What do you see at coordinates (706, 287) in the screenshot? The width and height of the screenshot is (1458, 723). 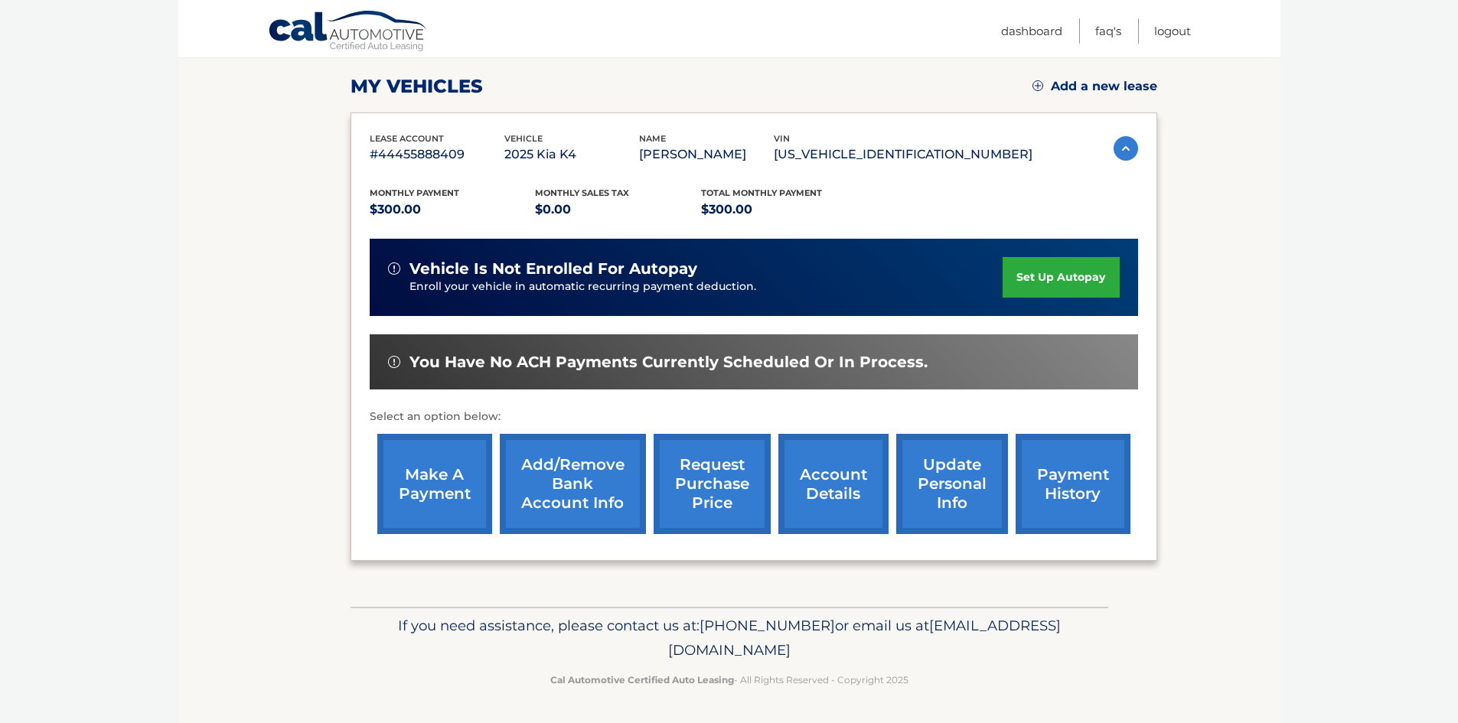 I see `p: Enroll your vehicle in automatic recurring payment deduction.` at bounding box center [706, 287].